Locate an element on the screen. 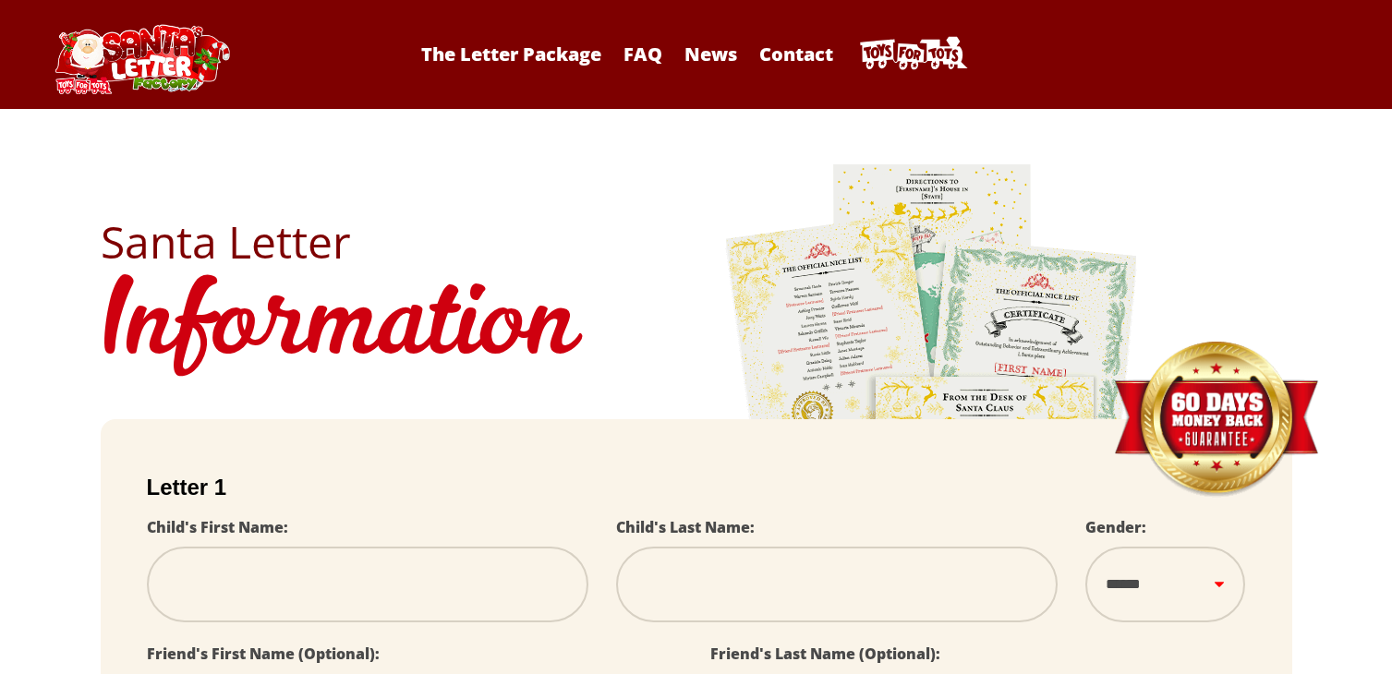 The image size is (1392, 674). h2: Santa Letter is located at coordinates (696, 242).